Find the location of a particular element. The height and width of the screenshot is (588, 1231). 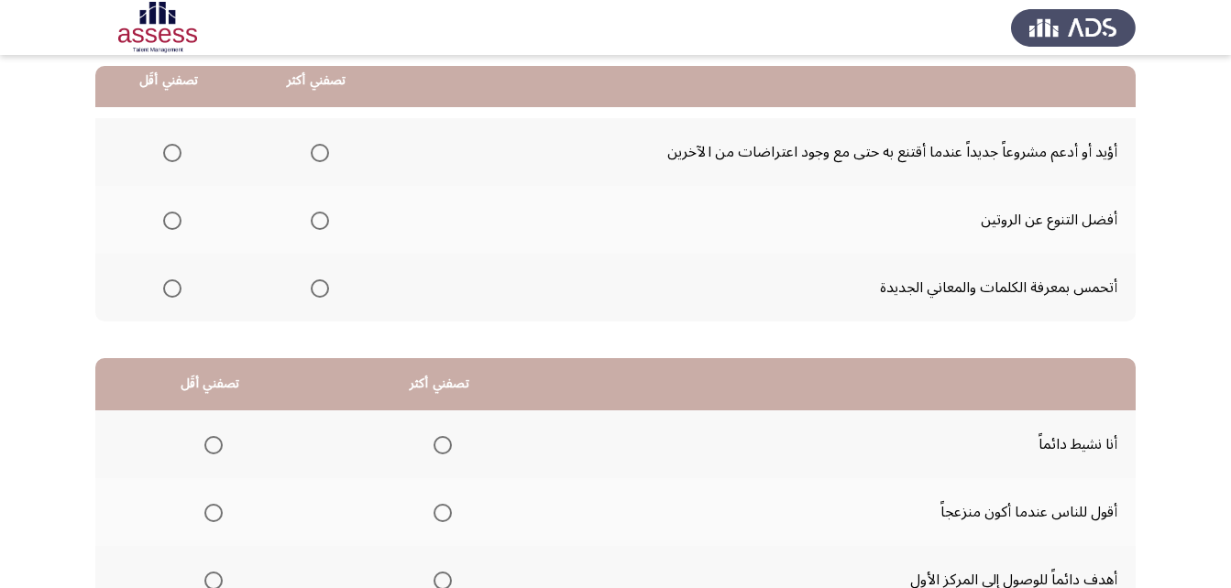

td: أؤيد أو أدعم مشروعاً جديداً عندما أقتنع به حتى مع وجود اعتراضات من الآخرين is located at coordinates (763, 152).